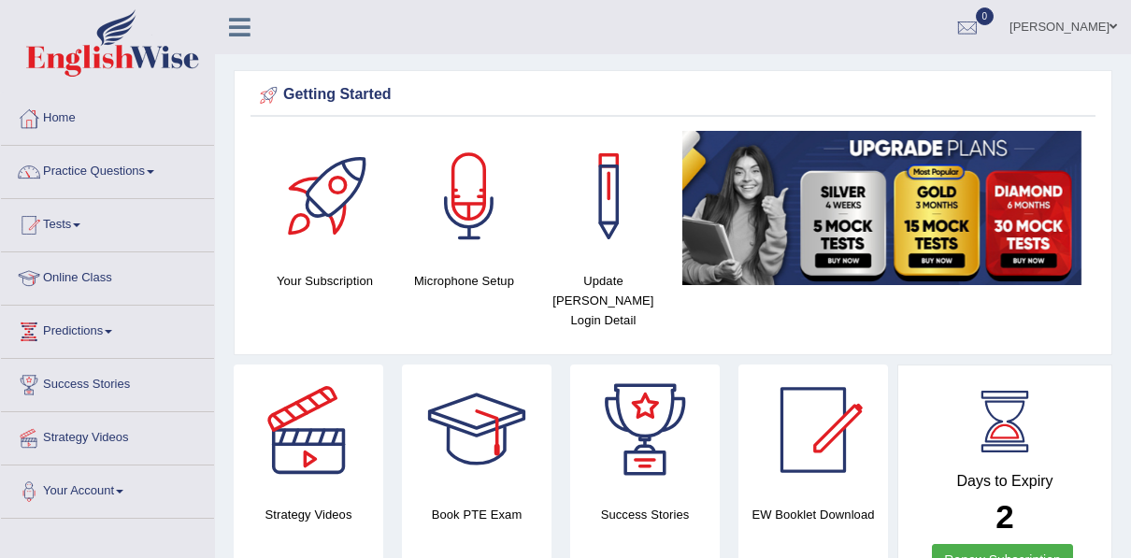  I want to click on div: Getting Started, so click(673, 95).